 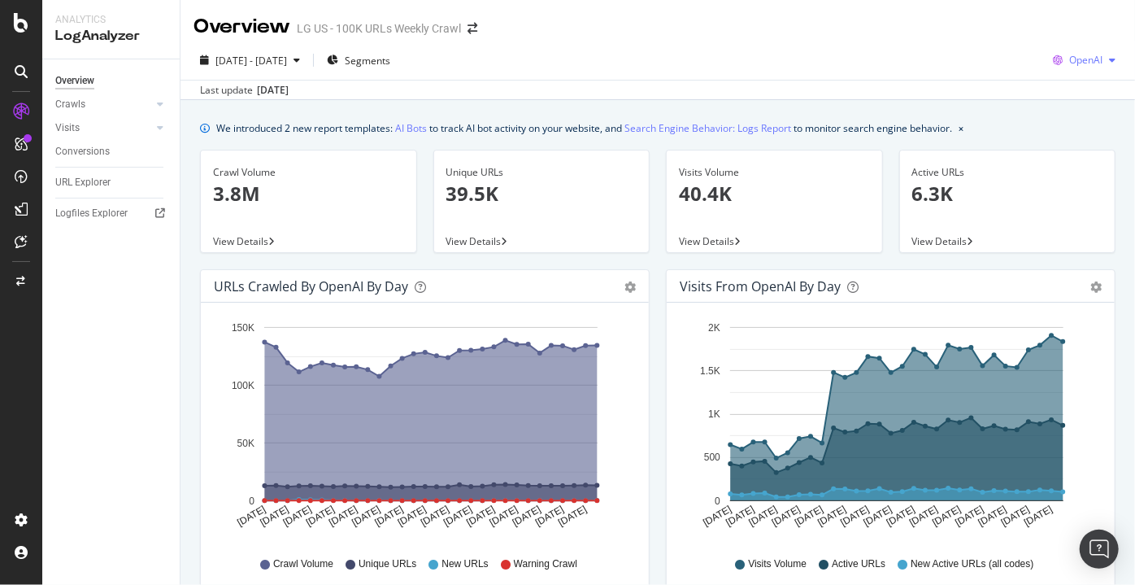 I want to click on div: Last update, so click(x=244, y=90).